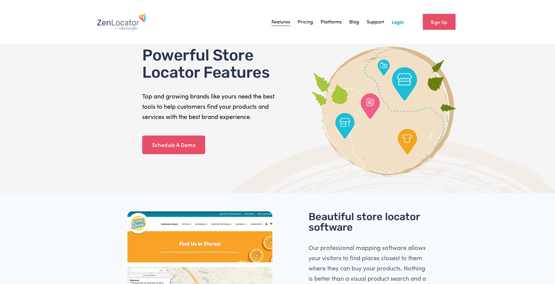 The height and width of the screenshot is (284, 555). Describe the element at coordinates (439, 22) in the screenshot. I see `a: Sign Up` at that location.